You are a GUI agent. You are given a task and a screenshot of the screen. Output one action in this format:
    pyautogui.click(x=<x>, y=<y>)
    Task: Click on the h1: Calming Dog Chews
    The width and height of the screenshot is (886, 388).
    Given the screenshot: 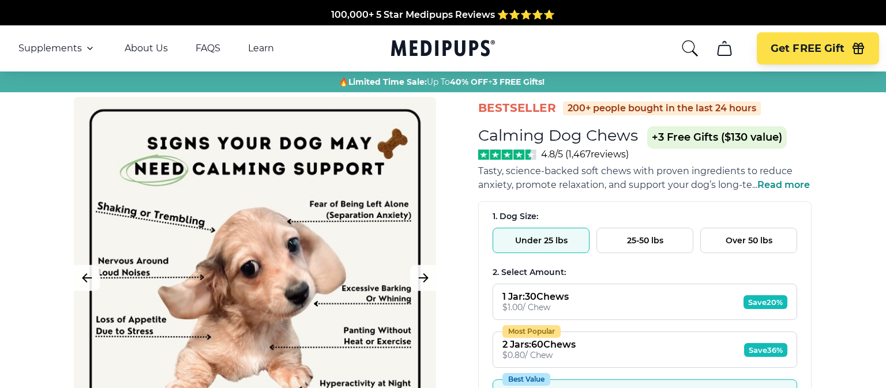 What is the action you would take?
    pyautogui.click(x=558, y=135)
    